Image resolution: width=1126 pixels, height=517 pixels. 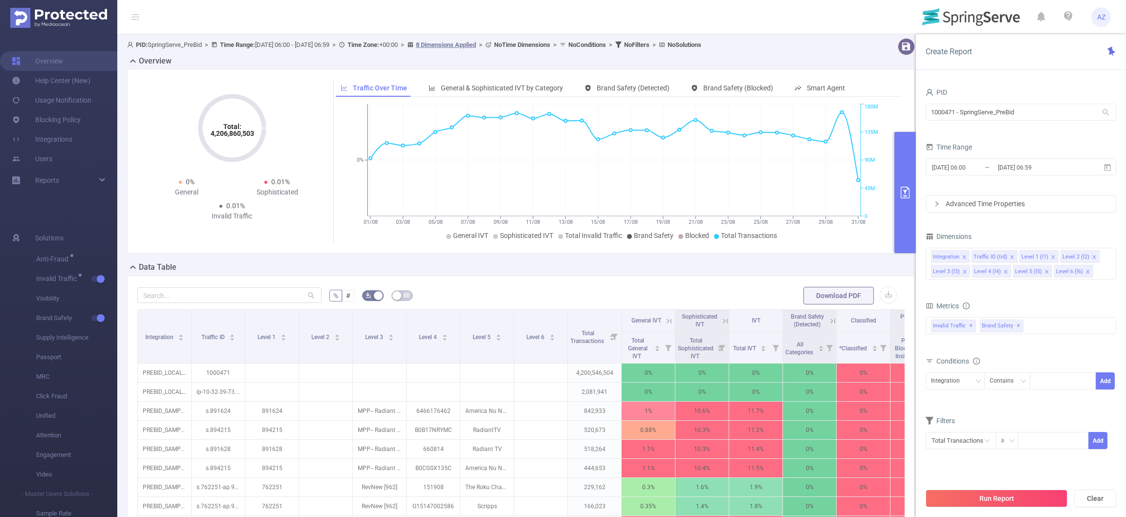 I want to click on input: End date, so click(x=1037, y=167).